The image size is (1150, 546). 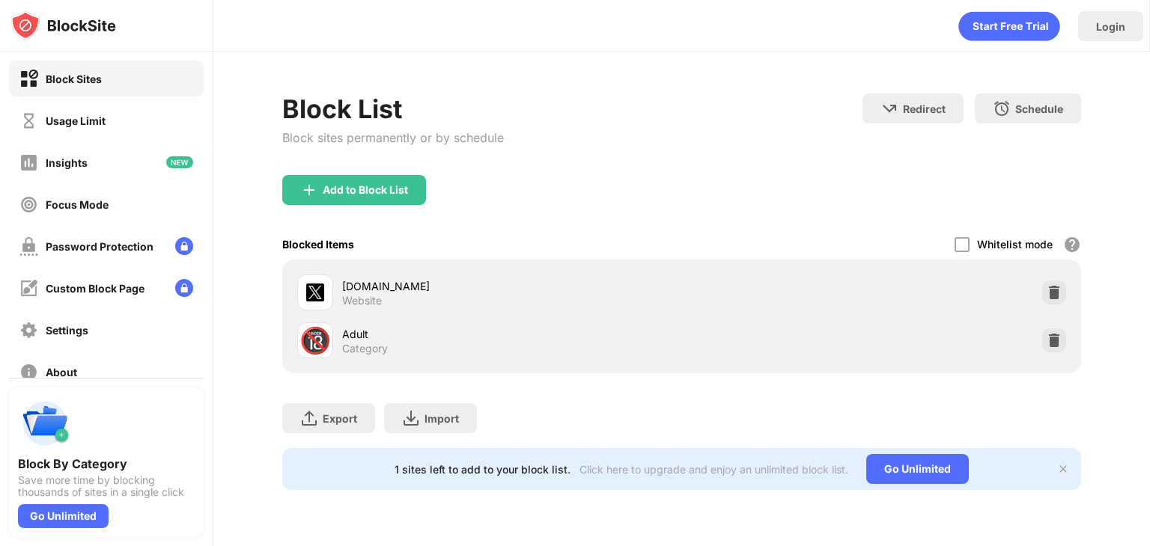 I want to click on div: Insights, so click(x=67, y=162).